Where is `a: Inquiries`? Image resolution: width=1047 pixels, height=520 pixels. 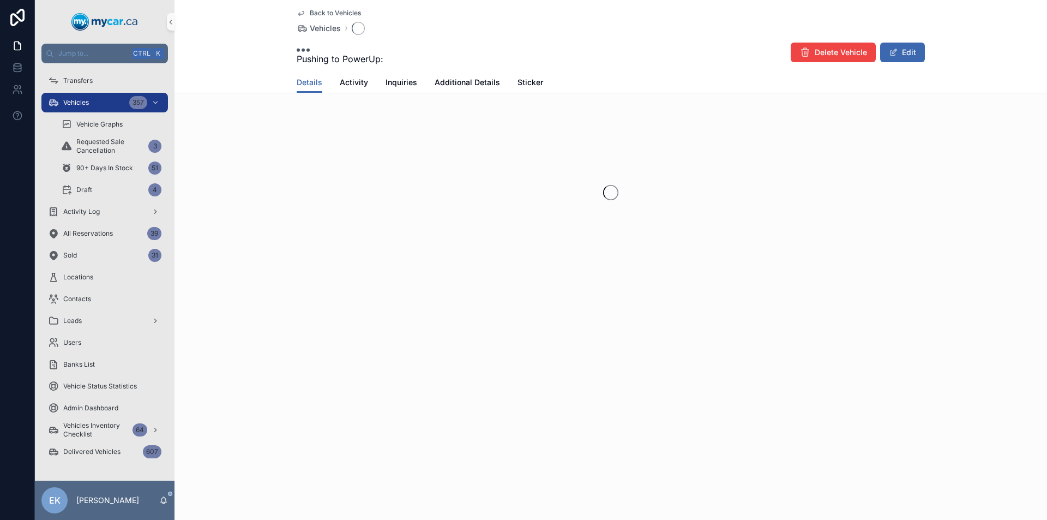 a: Inquiries is located at coordinates (401, 83).